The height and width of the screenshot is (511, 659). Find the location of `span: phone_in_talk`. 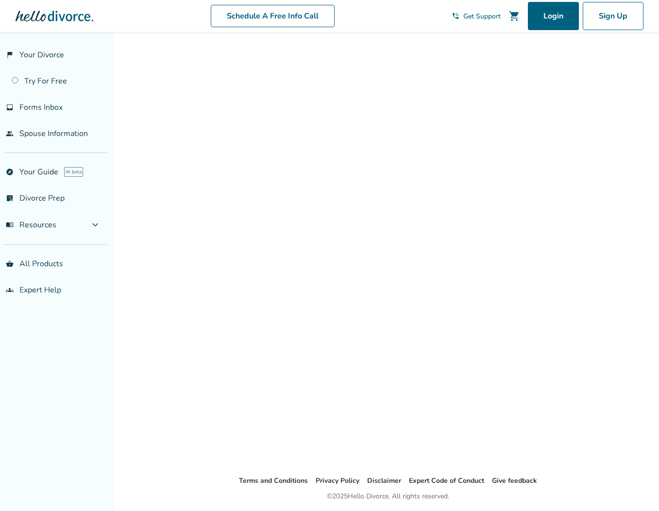

span: phone_in_talk is located at coordinates (455, 16).